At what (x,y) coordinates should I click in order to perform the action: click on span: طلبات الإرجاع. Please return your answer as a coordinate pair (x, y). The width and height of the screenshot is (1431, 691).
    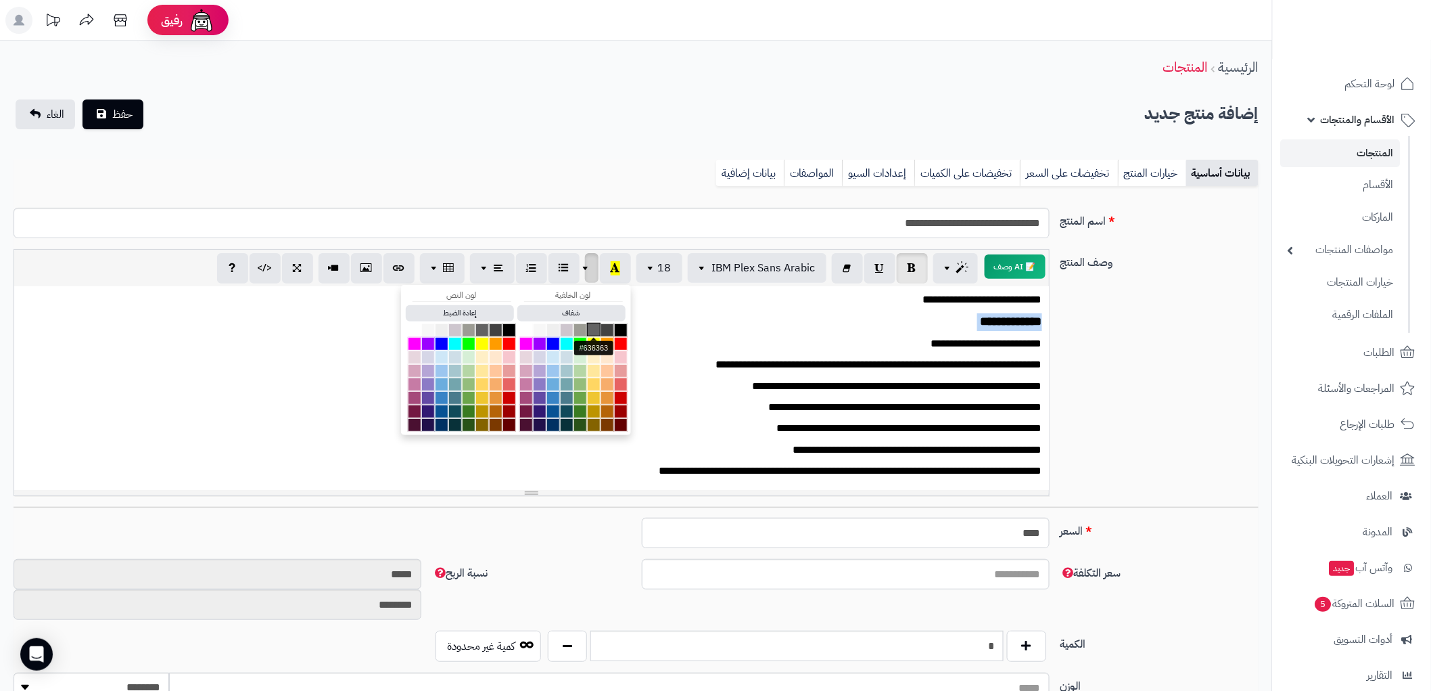
    Looking at the image, I should click on (1368, 424).